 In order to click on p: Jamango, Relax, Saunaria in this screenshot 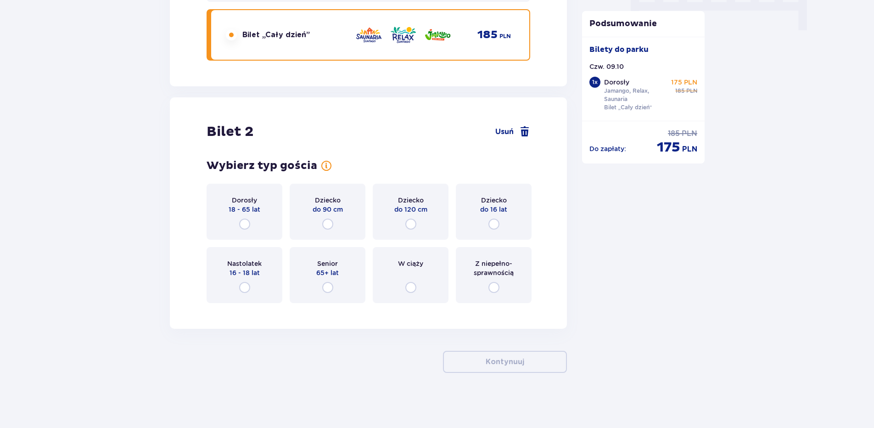, I will do `click(636, 95)`.